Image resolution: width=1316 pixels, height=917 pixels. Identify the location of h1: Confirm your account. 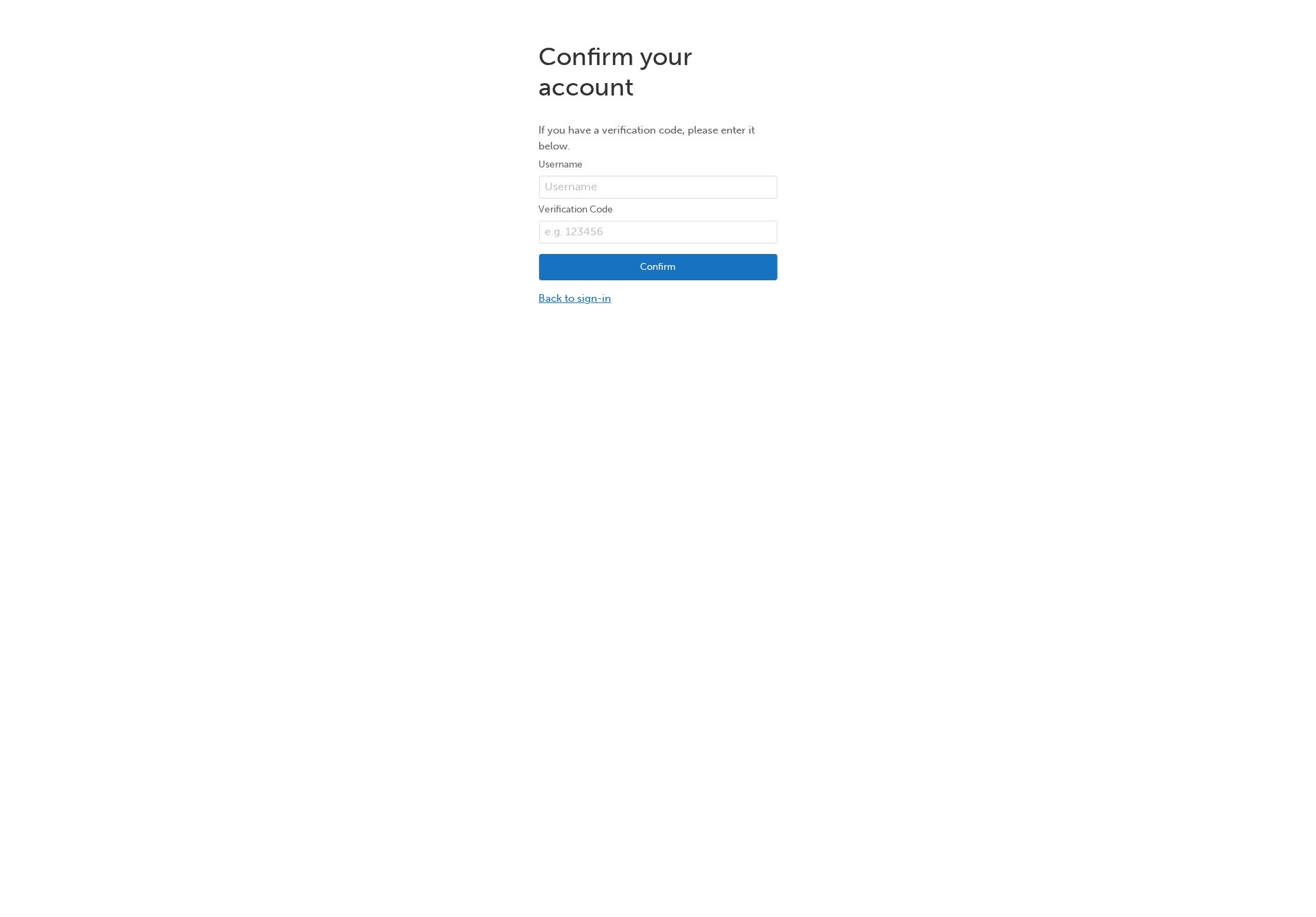
(658, 71).